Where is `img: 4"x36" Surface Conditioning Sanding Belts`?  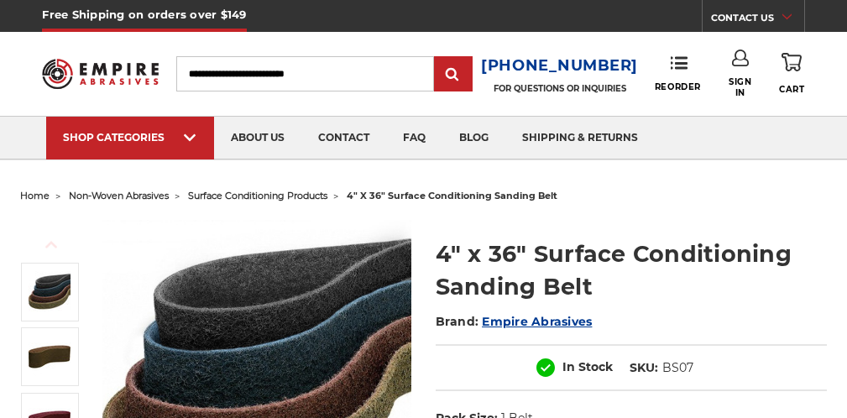 img: 4"x36" Surface Conditioning Sanding Belts is located at coordinates (50, 292).